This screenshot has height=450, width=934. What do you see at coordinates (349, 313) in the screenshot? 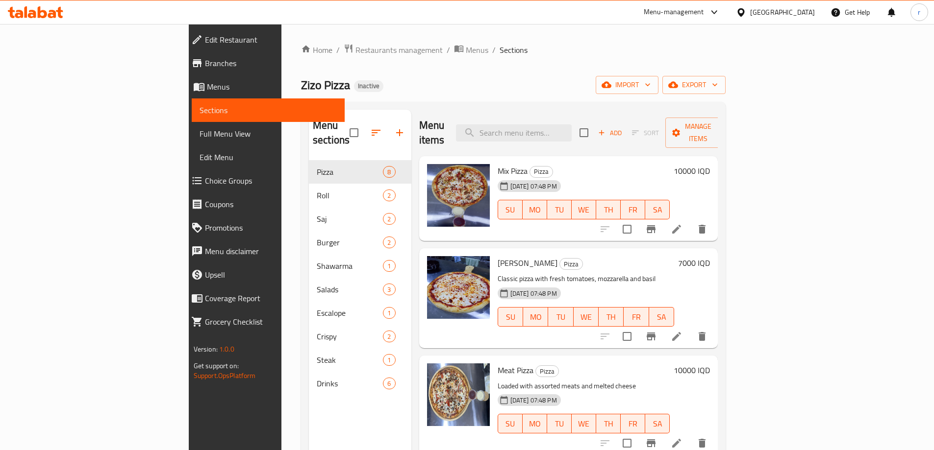
I see `div: Escalope` at bounding box center [349, 313].